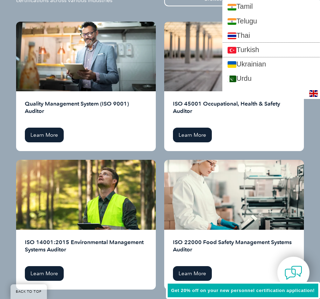  What do you see at coordinates (271, 64) in the screenshot?
I see `a: Ukrainian` at bounding box center [271, 64].